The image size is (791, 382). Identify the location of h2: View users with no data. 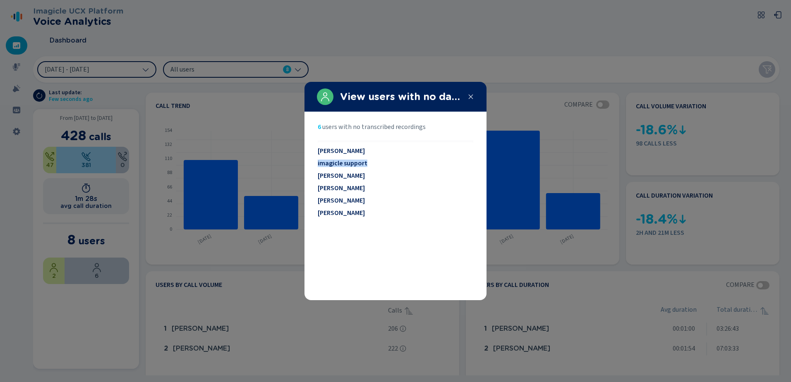
(400, 97).